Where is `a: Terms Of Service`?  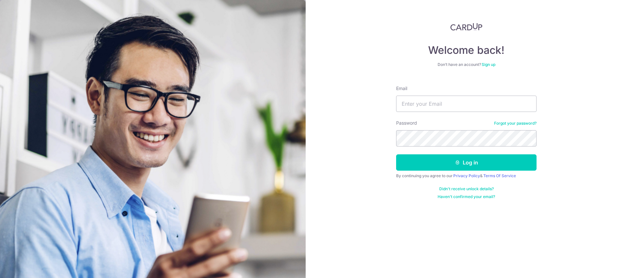
a: Terms Of Service is located at coordinates (500, 176).